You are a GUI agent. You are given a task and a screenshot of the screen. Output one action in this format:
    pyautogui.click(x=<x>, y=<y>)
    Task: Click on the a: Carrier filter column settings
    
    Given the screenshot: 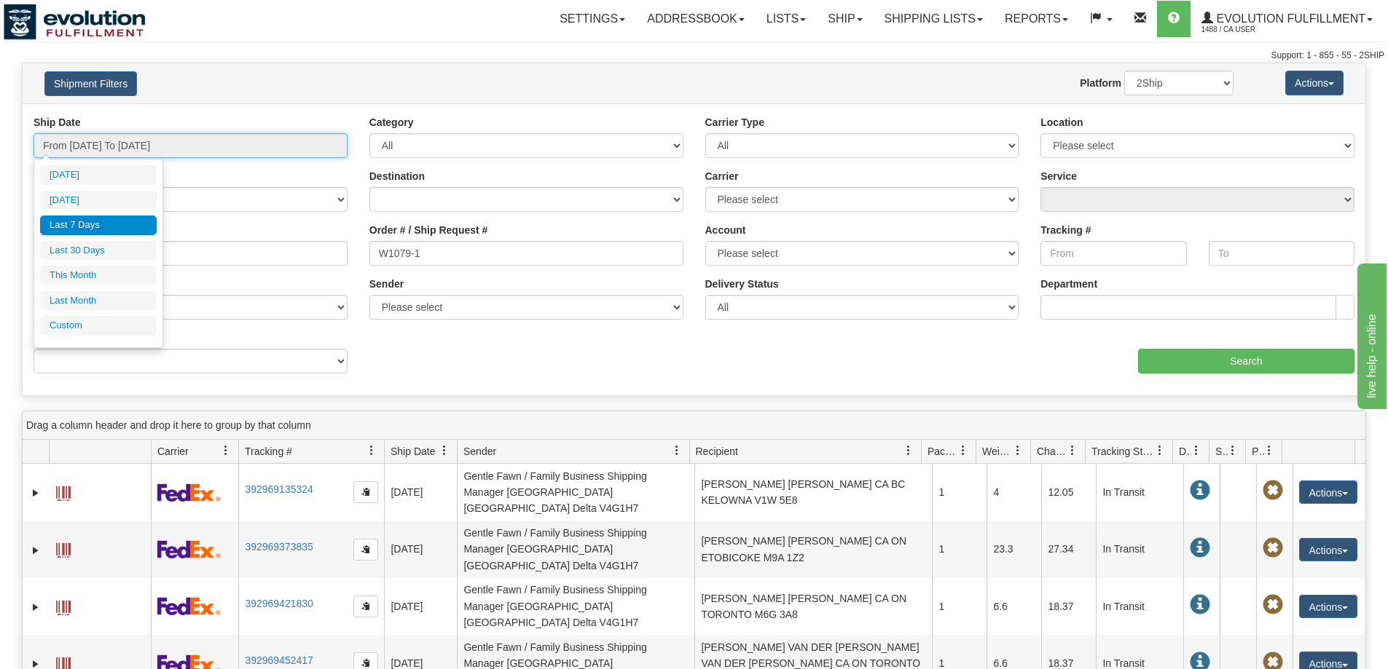 What is the action you would take?
    pyautogui.click(x=226, y=451)
    